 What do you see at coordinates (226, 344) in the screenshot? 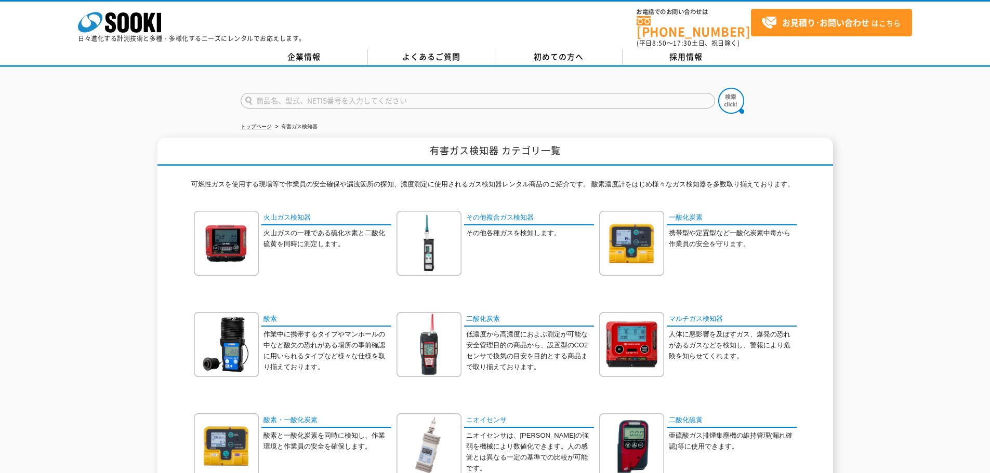
I see `img: 酸素` at bounding box center [226, 344].